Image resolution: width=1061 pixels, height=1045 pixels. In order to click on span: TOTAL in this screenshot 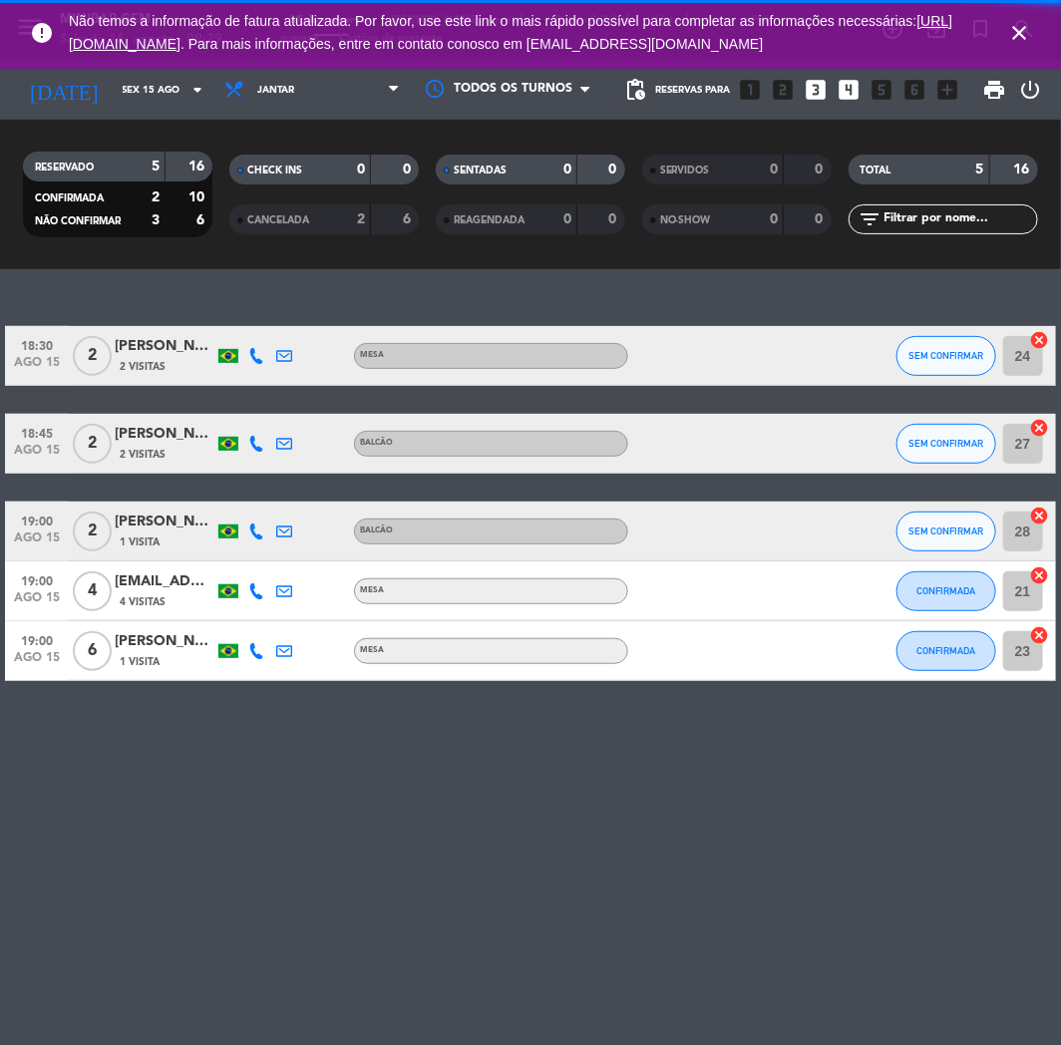, I will do `click(876, 171)`.